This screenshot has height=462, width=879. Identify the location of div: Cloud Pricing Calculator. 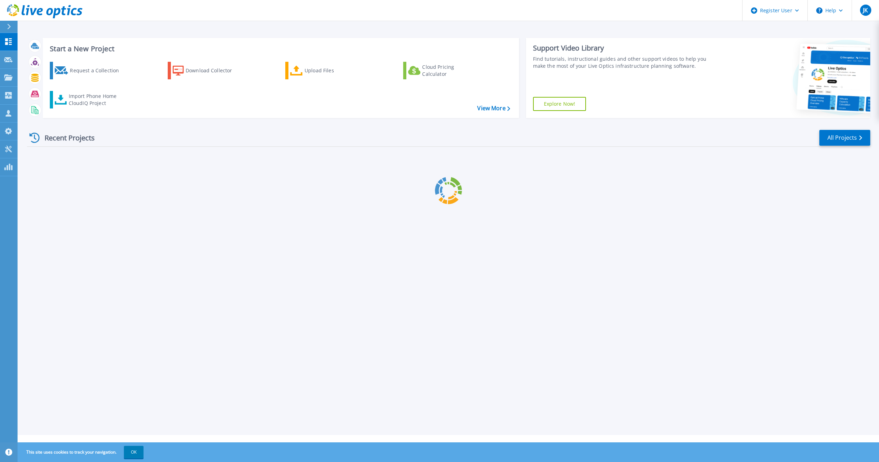
(450, 71).